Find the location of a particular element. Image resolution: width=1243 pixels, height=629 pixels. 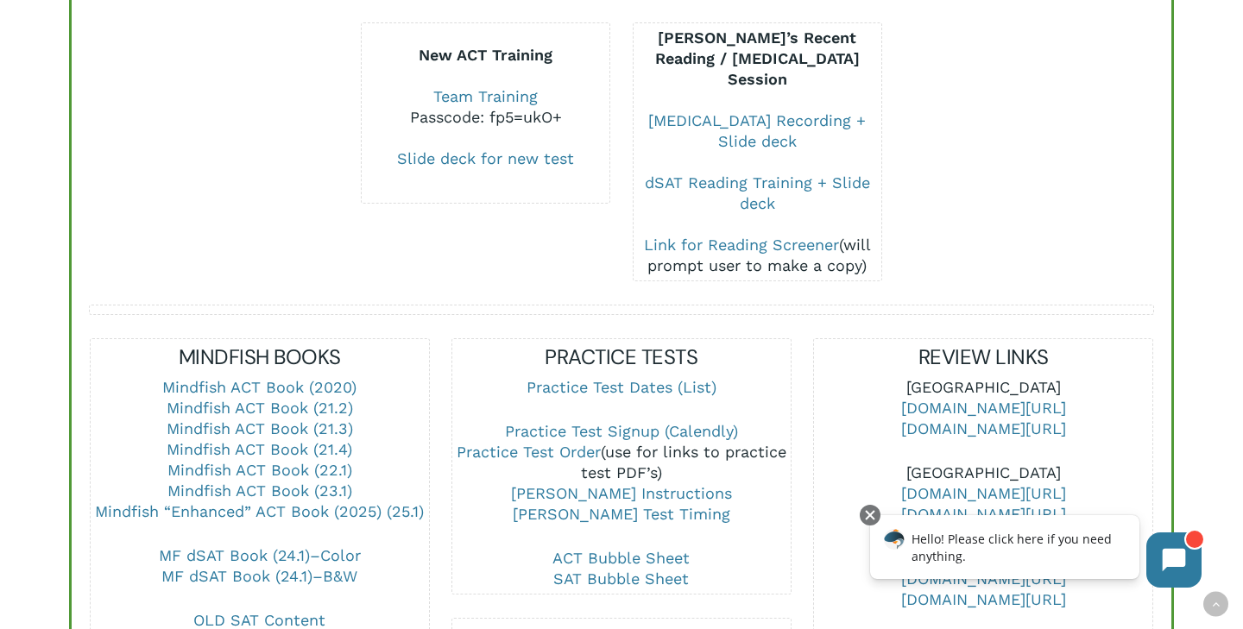

a: MF dSAT Book (24.1)–Color is located at coordinates (260, 555).